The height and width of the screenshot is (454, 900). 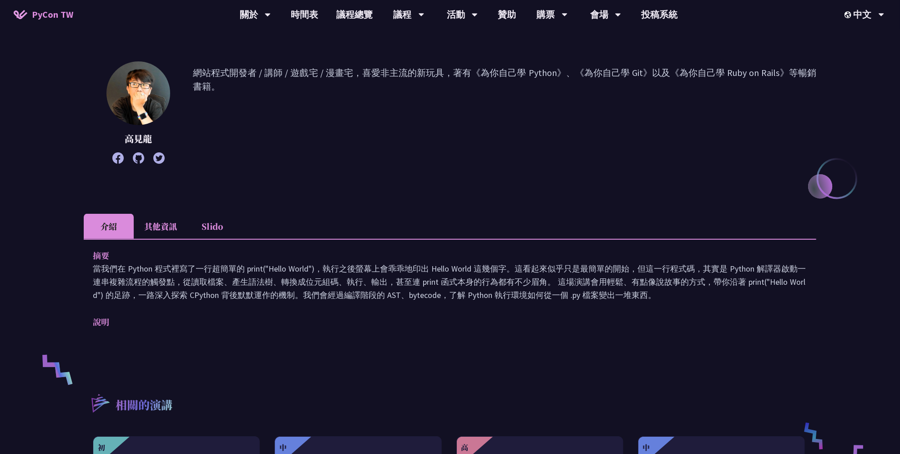 What do you see at coordinates (505, 112) in the screenshot?
I see `p: 網站程式開發者 / 講師 / 遊戲宅 / 漫畫宅，喜愛非主流的新玩具，著有《為你自己學 Python》、《為你自己學 Git》以及《為你自己學 Ruby on Rails》等暢銷書籍。` at bounding box center [505, 112].